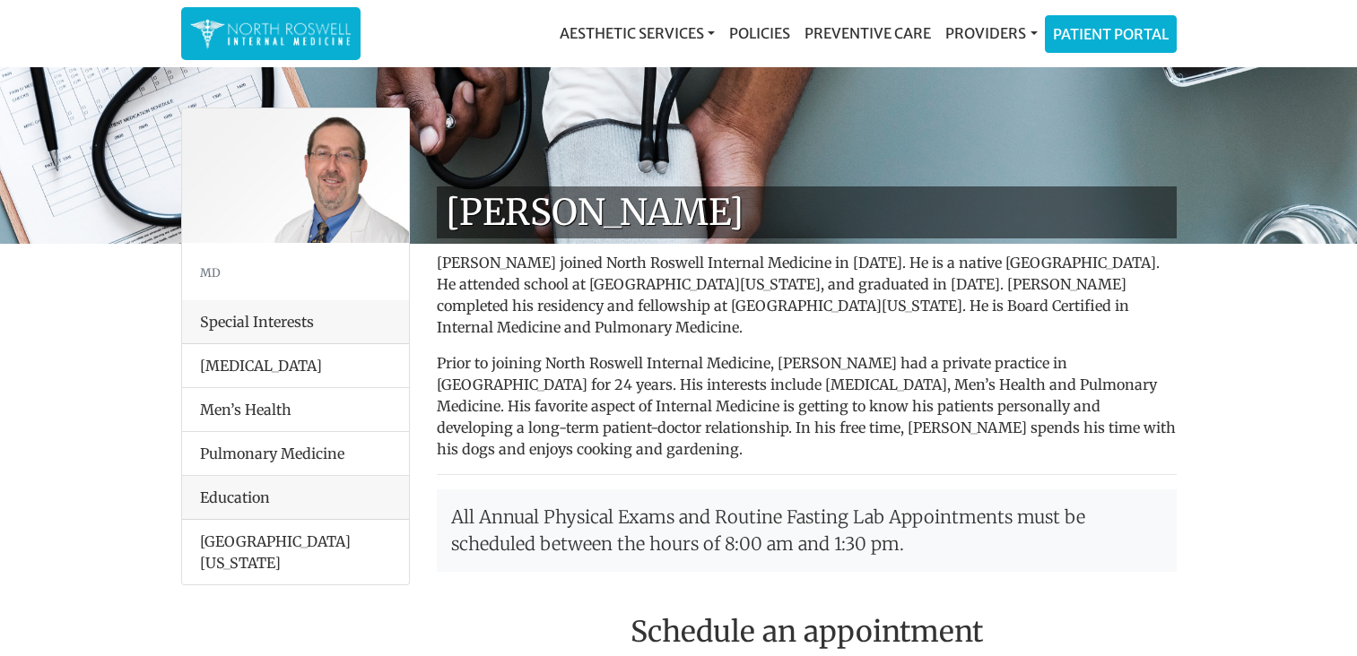 This screenshot has height=656, width=1357. Describe the element at coordinates (1110, 34) in the screenshot. I see `a: Patient Portal` at that location.